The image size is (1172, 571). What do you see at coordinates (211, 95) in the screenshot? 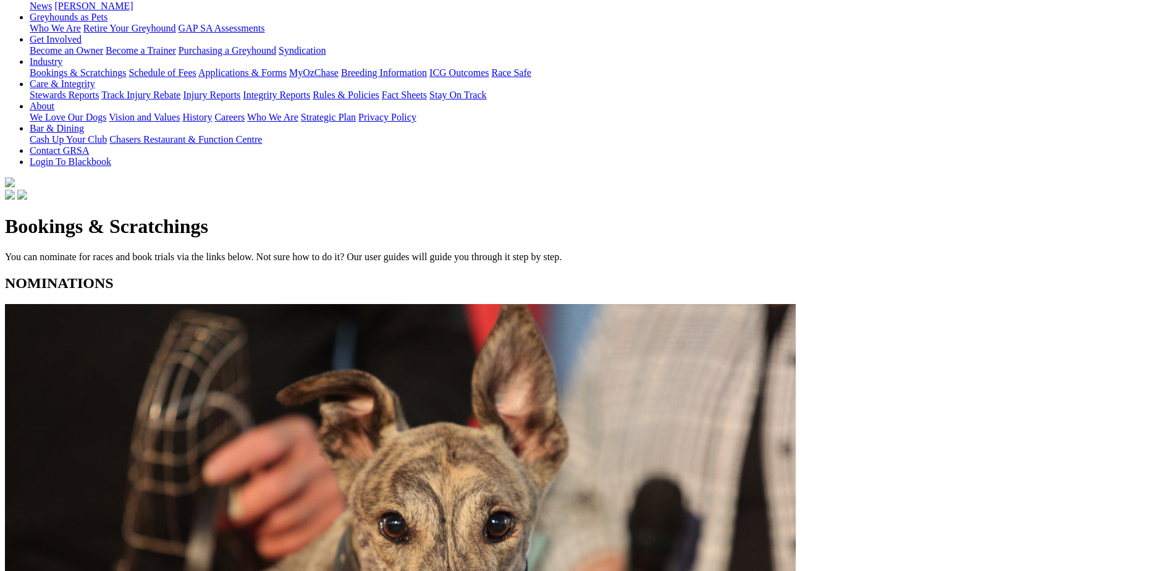
I see `a: Injury Reports` at bounding box center [211, 95].